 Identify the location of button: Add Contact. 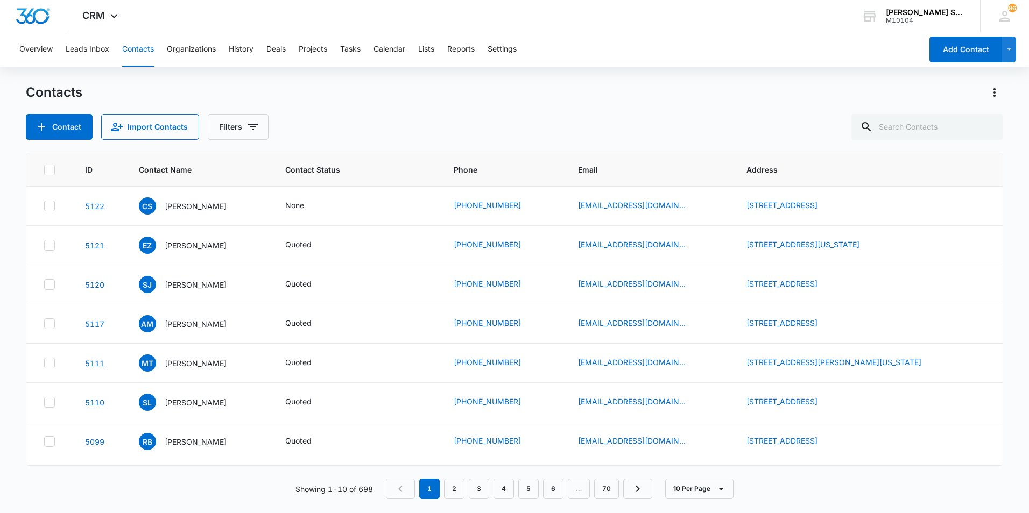
(965, 50).